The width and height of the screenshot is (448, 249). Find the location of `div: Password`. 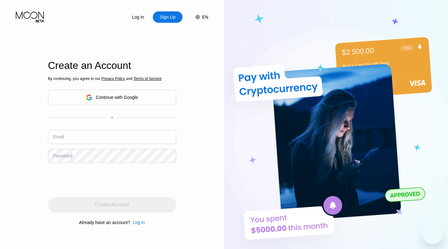

div: Password is located at coordinates (63, 156).